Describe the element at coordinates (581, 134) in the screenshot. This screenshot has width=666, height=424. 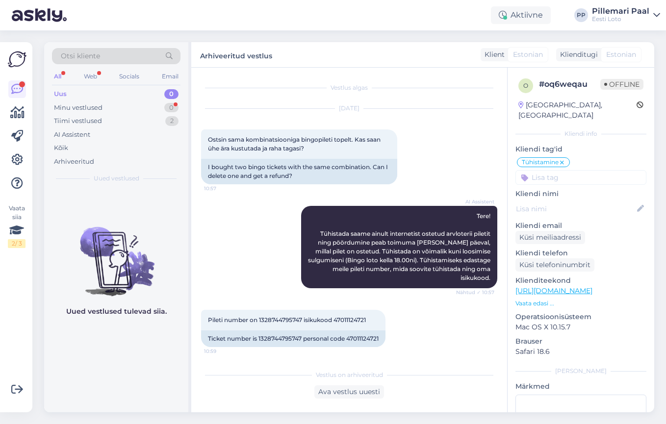
I see `div: Kliendi info` at that location.